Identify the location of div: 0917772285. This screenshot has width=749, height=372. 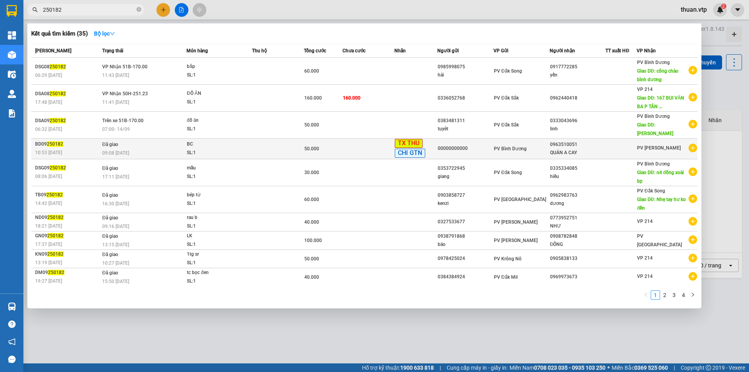
(578, 67).